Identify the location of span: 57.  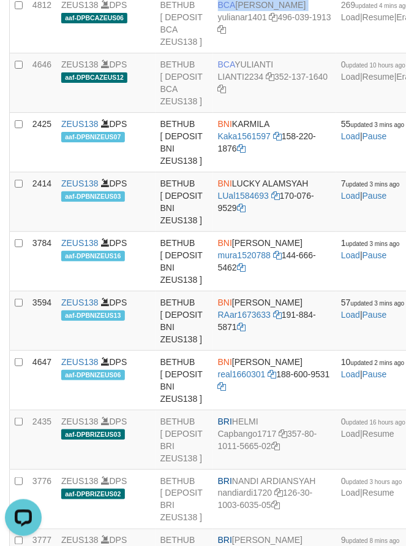
(373, 302).